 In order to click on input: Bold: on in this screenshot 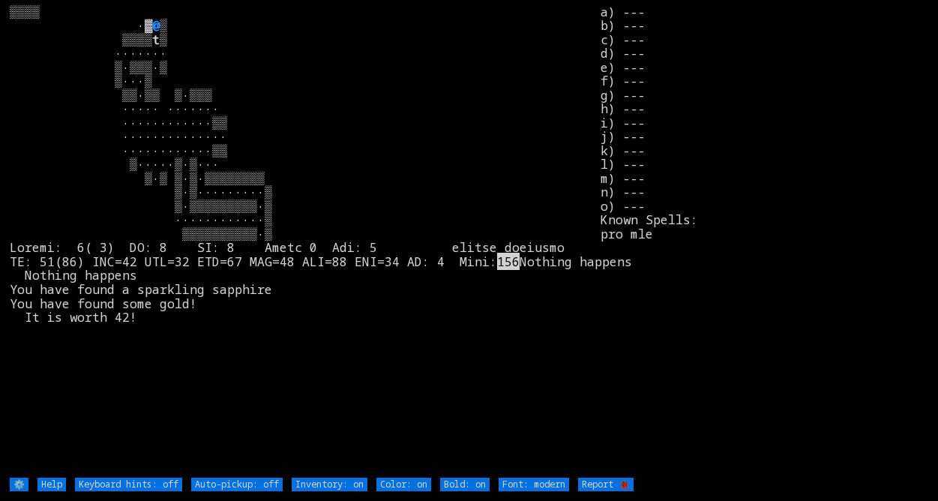, I will do `click(465, 485)`.